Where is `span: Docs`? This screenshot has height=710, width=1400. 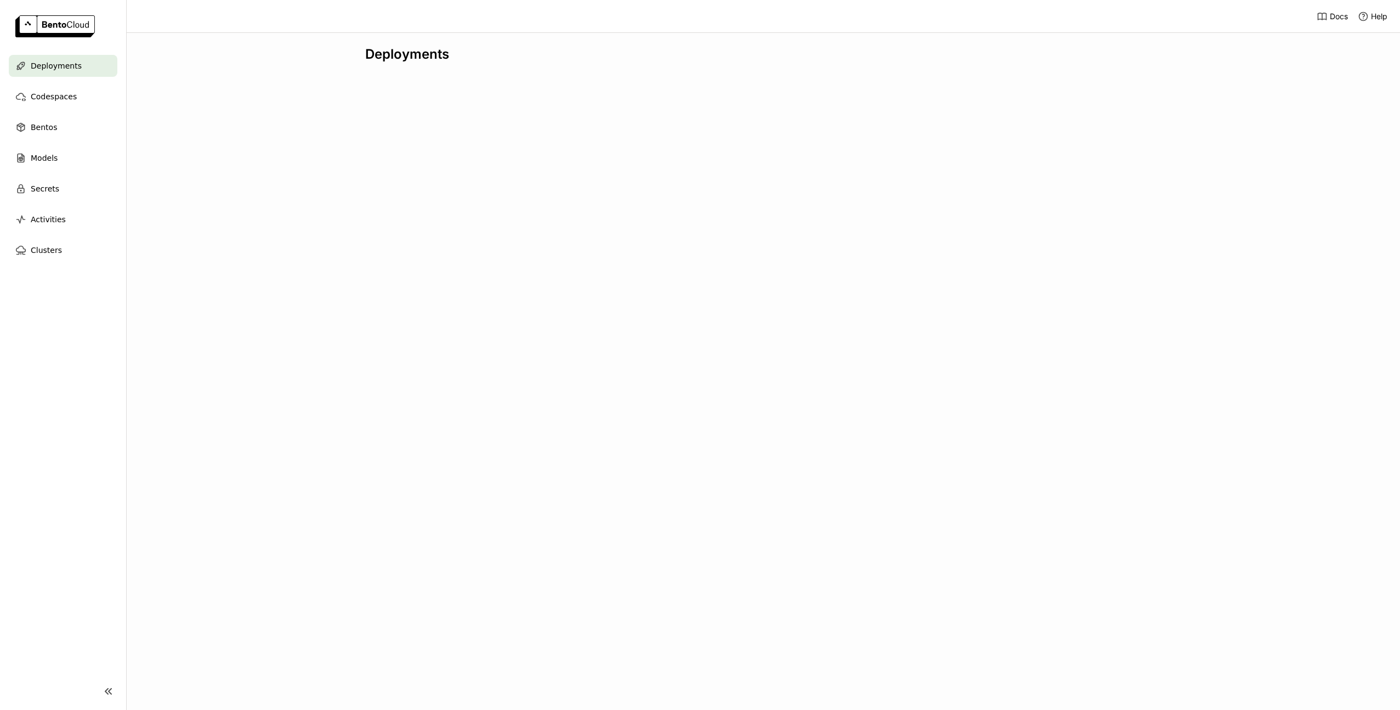 span: Docs is located at coordinates (1339, 16).